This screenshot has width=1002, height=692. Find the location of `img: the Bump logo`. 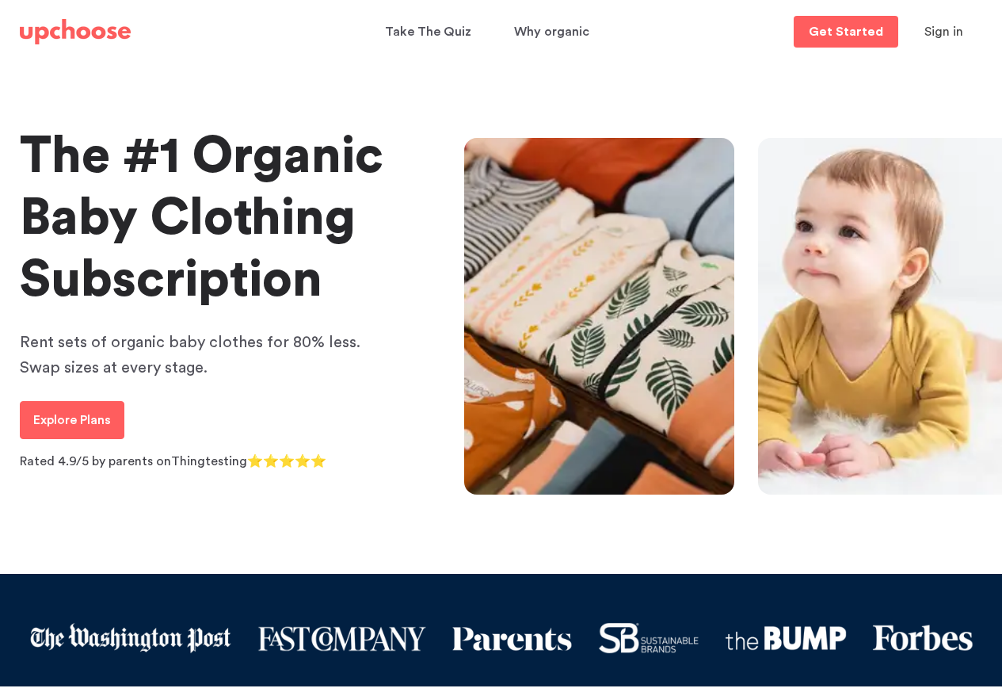

img: the Bump logo is located at coordinates (786, 638).